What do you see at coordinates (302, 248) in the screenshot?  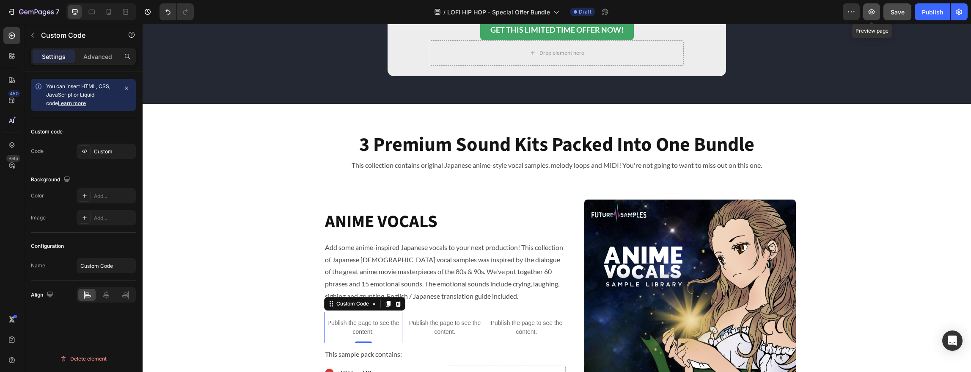 I see `p: Add some anime-inspired Japanese vocals to your next production! This collection of Japanese [DEM...` at bounding box center [302, 248].